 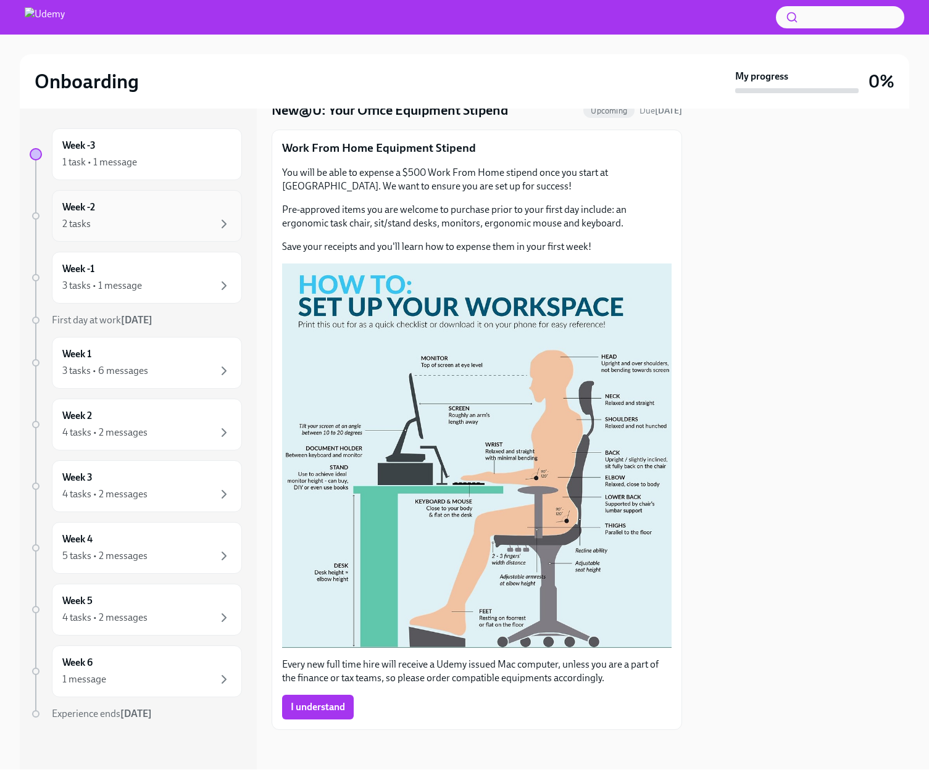 What do you see at coordinates (44, 17) in the screenshot?
I see `img: Udemy` at bounding box center [44, 17].